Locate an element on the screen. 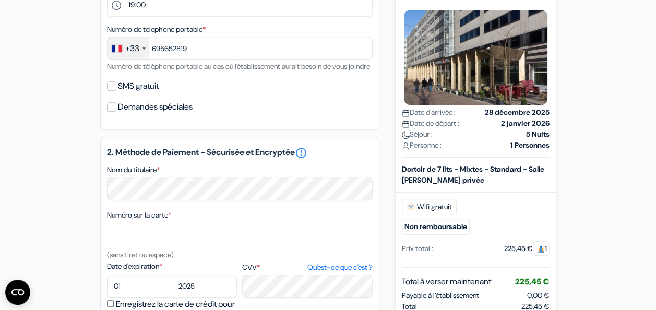 Image resolution: width=656 pixels, height=310 pixels. strong: 5 Nuits is located at coordinates (538, 134).